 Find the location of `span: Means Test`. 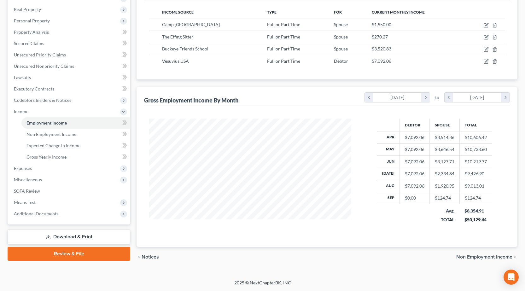

span: Means Test is located at coordinates (25, 202).